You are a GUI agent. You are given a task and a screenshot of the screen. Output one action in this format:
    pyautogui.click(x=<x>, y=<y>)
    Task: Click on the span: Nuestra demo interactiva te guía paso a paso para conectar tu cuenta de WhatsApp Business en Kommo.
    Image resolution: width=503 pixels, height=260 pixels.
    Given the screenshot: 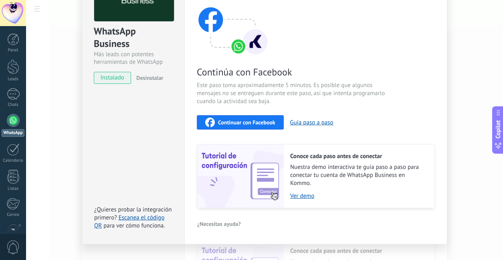 What is the action you would take?
    pyautogui.click(x=358, y=175)
    